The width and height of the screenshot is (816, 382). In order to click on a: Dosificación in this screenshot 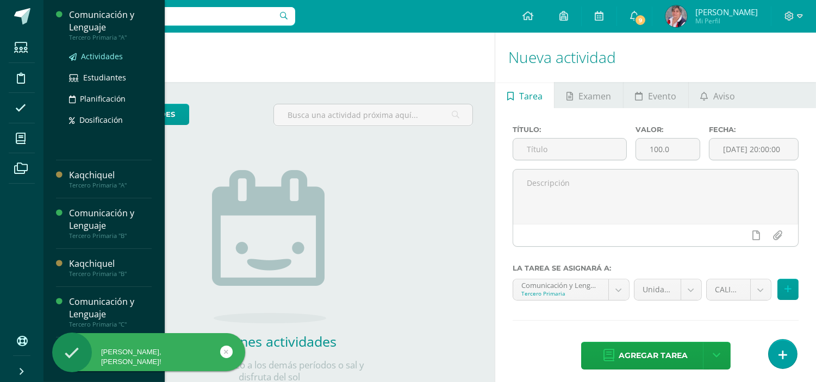, I will do `click(110, 120)`.